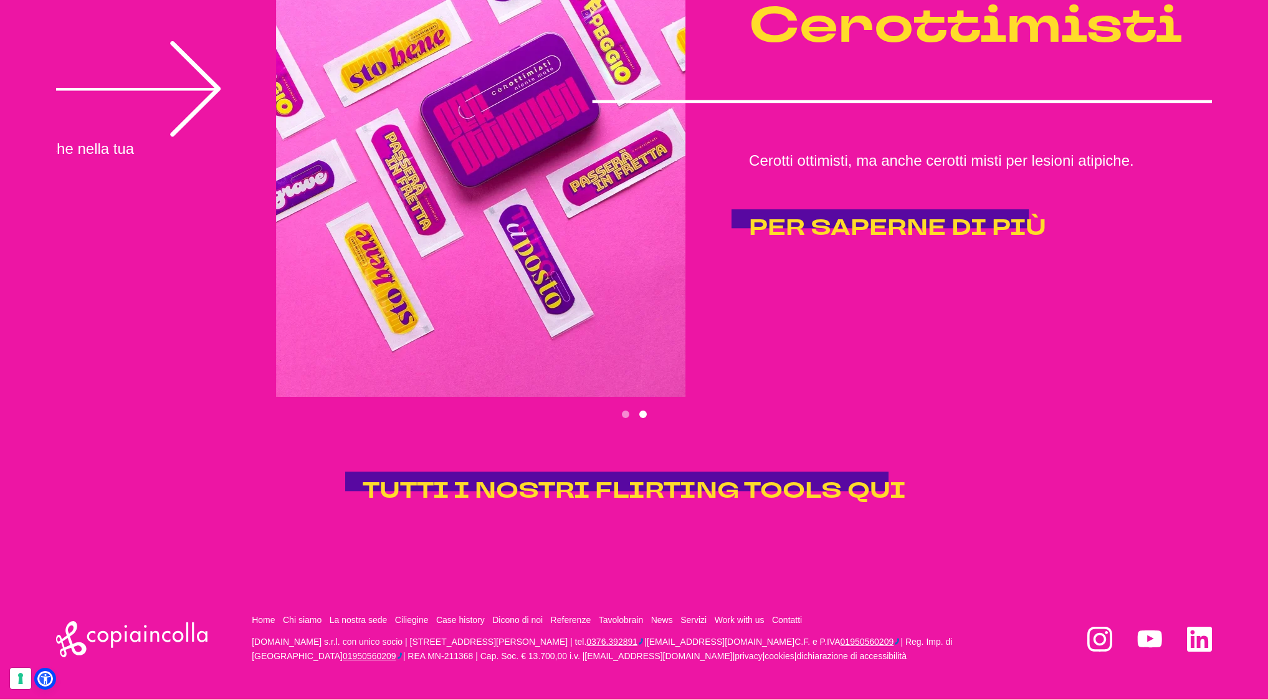 The width and height of the screenshot is (1268, 699). What do you see at coordinates (517, 620) in the screenshot?
I see `a: Dicono di noi` at bounding box center [517, 620].